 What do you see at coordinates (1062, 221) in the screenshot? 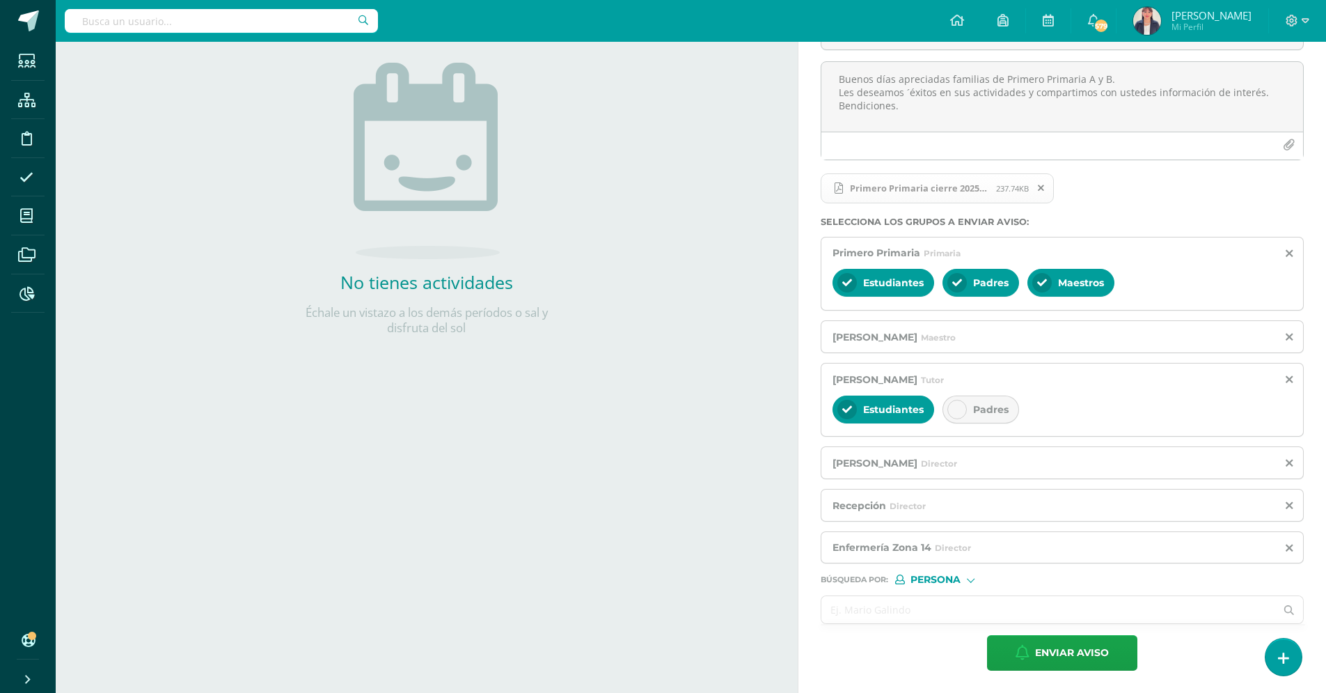
I see `label: Selecciona los grupos a enviar aviso :` at bounding box center [1062, 221].